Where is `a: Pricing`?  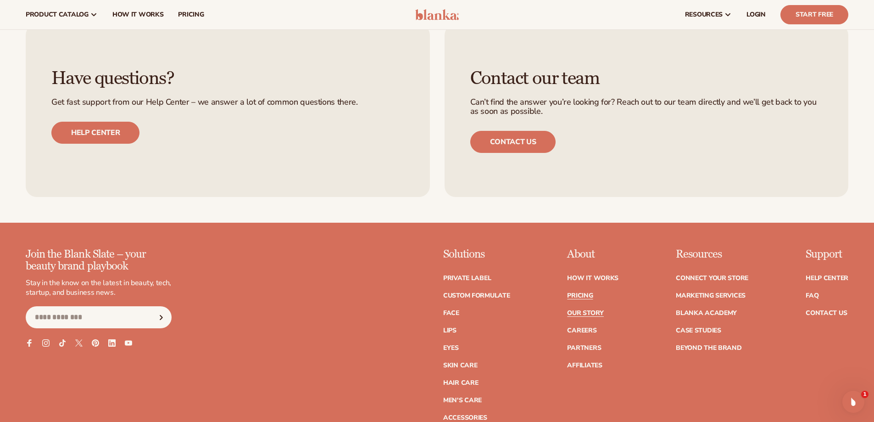
a: Pricing is located at coordinates (580, 296).